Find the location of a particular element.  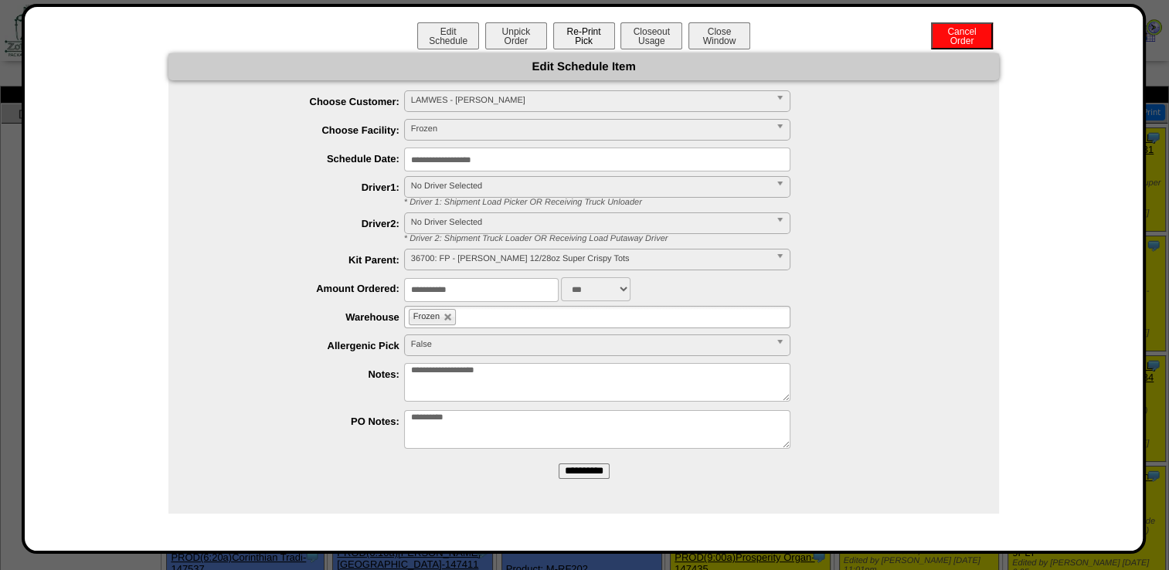

label: Allergenic Pick is located at coordinates (301, 345).